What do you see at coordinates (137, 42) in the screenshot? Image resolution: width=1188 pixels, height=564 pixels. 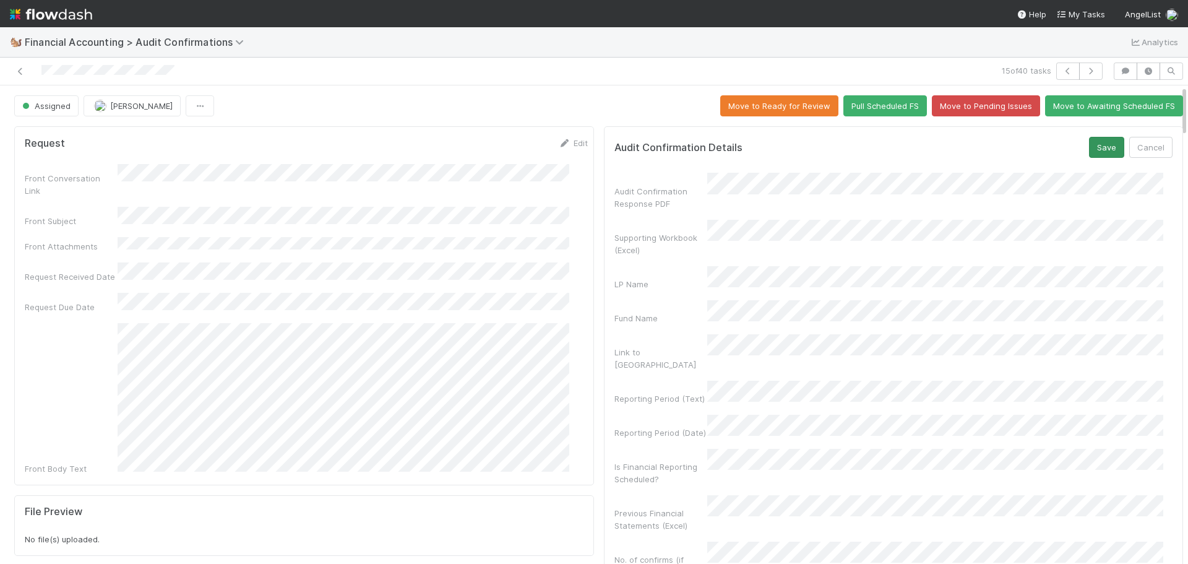 I see `span: Financial Accounting > Audit Confirmations` at bounding box center [137, 42].